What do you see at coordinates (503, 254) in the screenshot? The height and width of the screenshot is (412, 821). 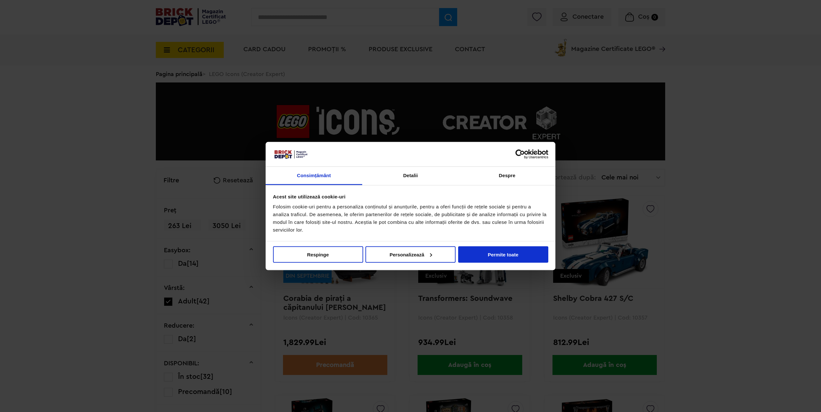 I see `button: Permite toate` at bounding box center [503, 254].